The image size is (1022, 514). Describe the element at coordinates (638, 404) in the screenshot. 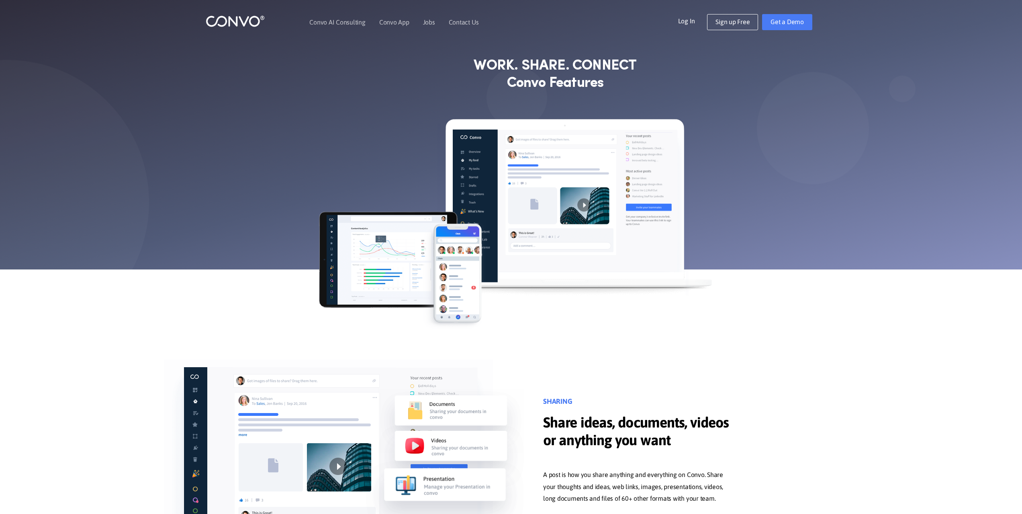

I see `h3: SHARING` at that location.